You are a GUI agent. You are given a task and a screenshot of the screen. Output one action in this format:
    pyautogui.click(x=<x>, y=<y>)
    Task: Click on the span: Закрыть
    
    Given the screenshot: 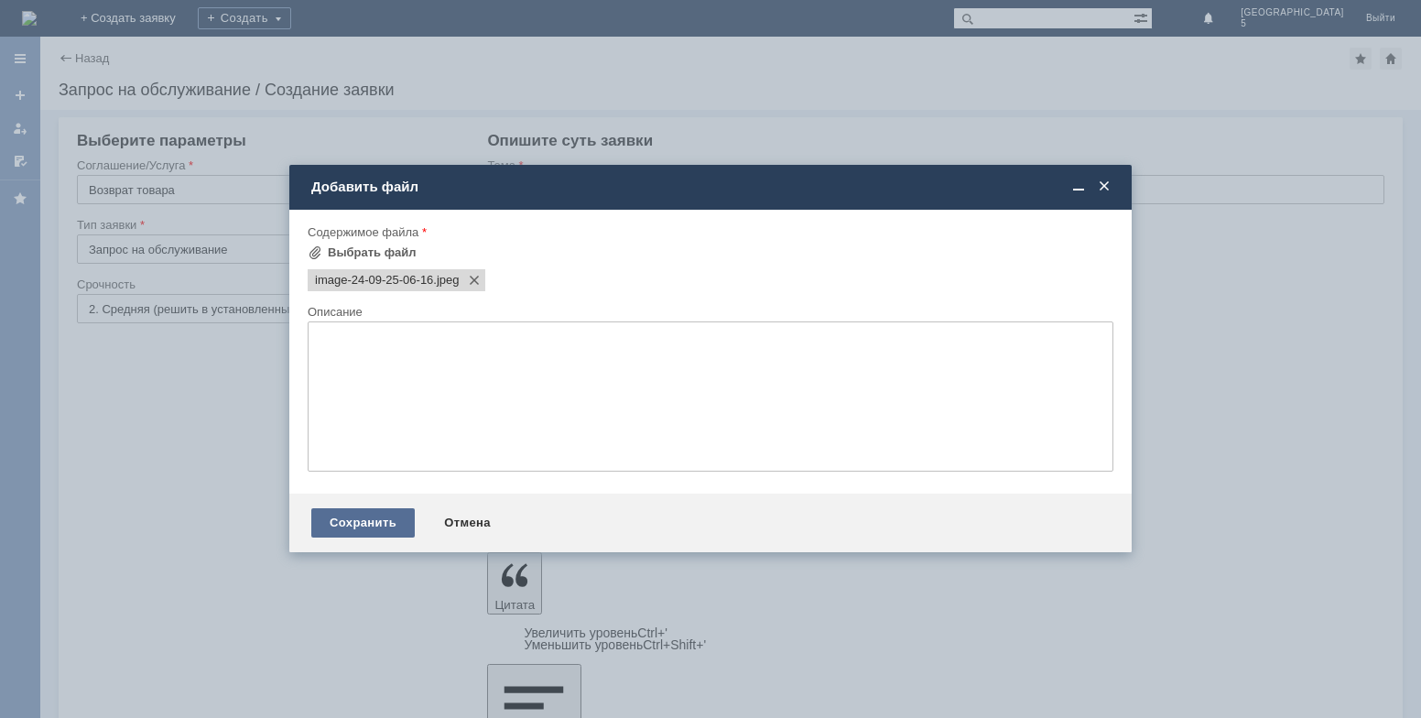 What is the action you would take?
    pyautogui.click(x=1104, y=187)
    